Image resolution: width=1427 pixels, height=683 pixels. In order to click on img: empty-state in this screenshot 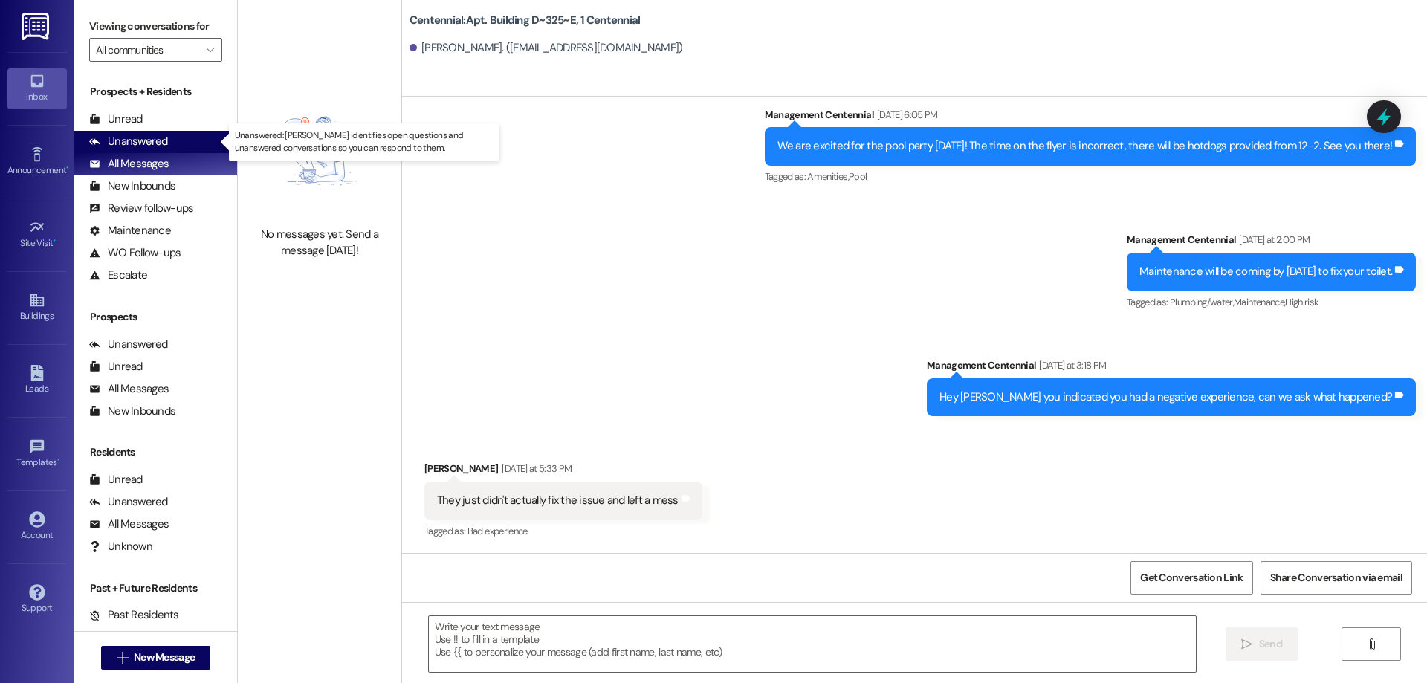, I will do `click(320, 151)`.